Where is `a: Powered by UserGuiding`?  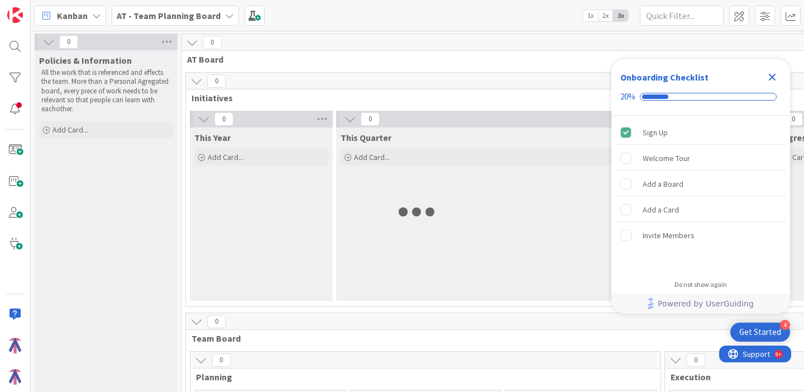
a: Powered by UserGuiding is located at coordinates (701, 303).